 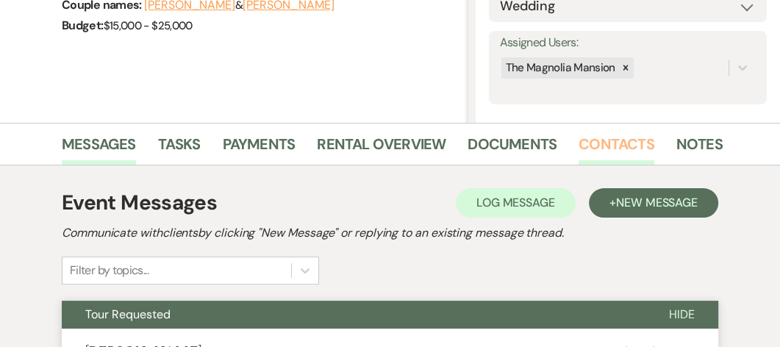 I want to click on span: Hide, so click(x=681, y=314).